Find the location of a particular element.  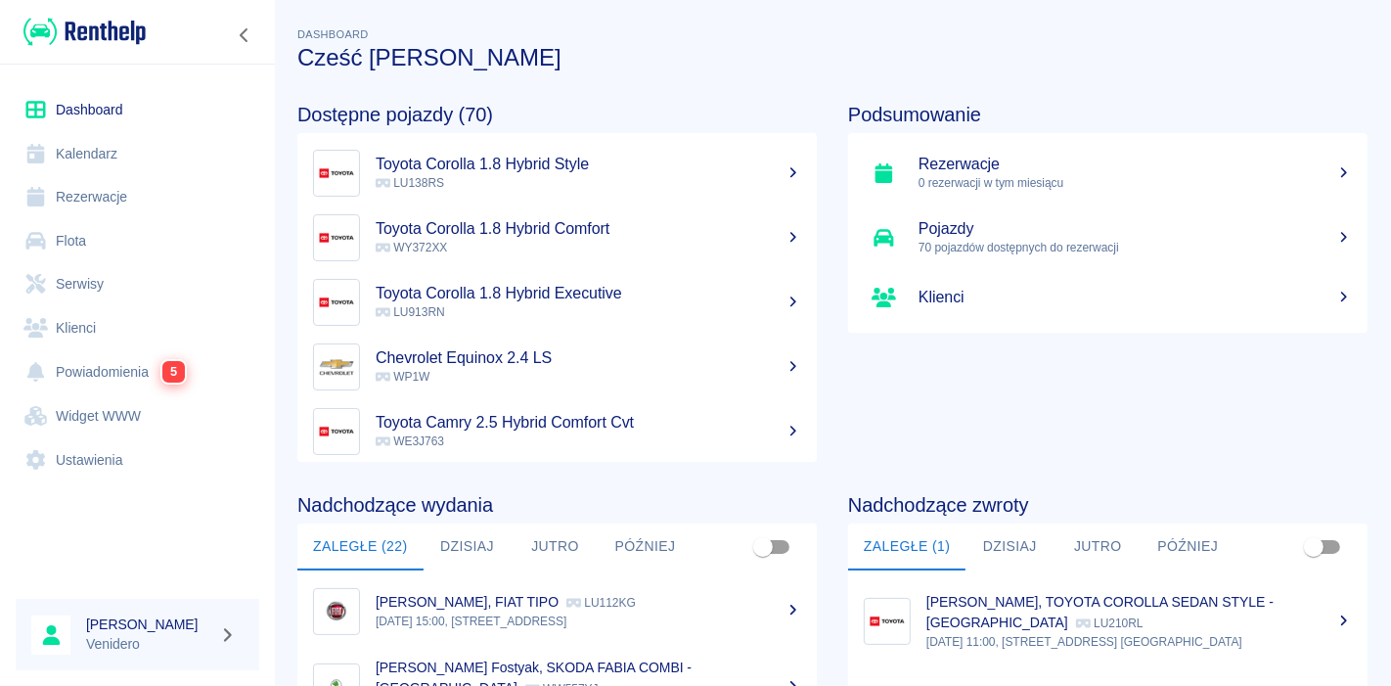

h5: Chevrolet Equinox 2.4 LS is located at coordinates (588, 358).